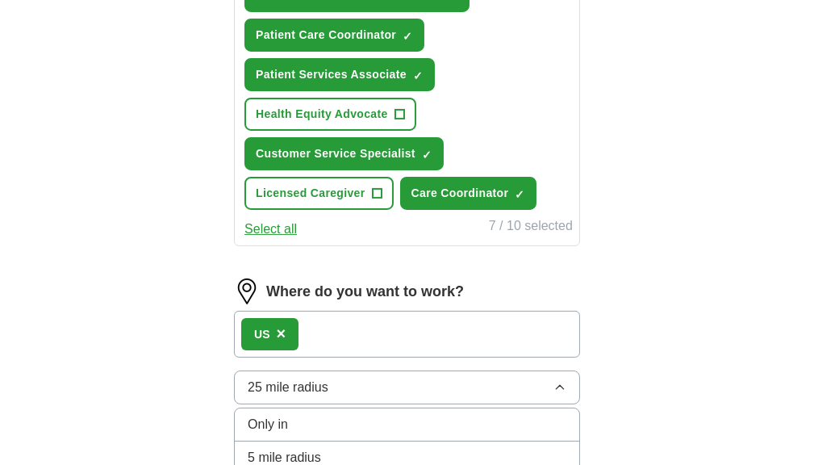 Image resolution: width=814 pixels, height=465 pixels. I want to click on span: 25 mile radius, so click(288, 387).